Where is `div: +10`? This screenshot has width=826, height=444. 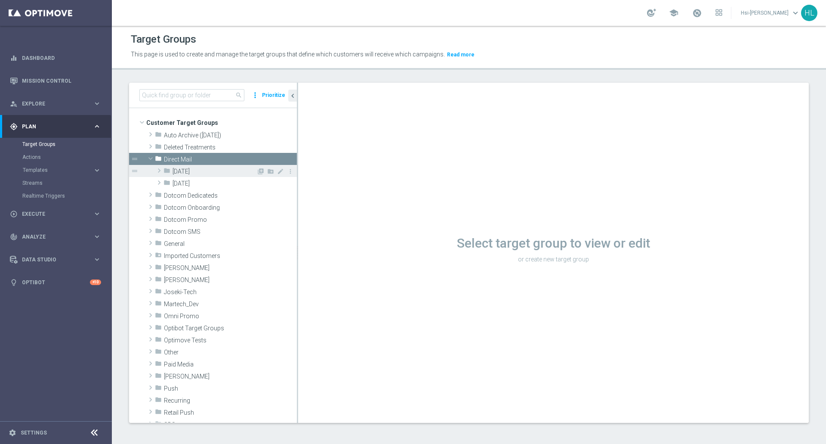
div: +10 is located at coordinates (95, 282).